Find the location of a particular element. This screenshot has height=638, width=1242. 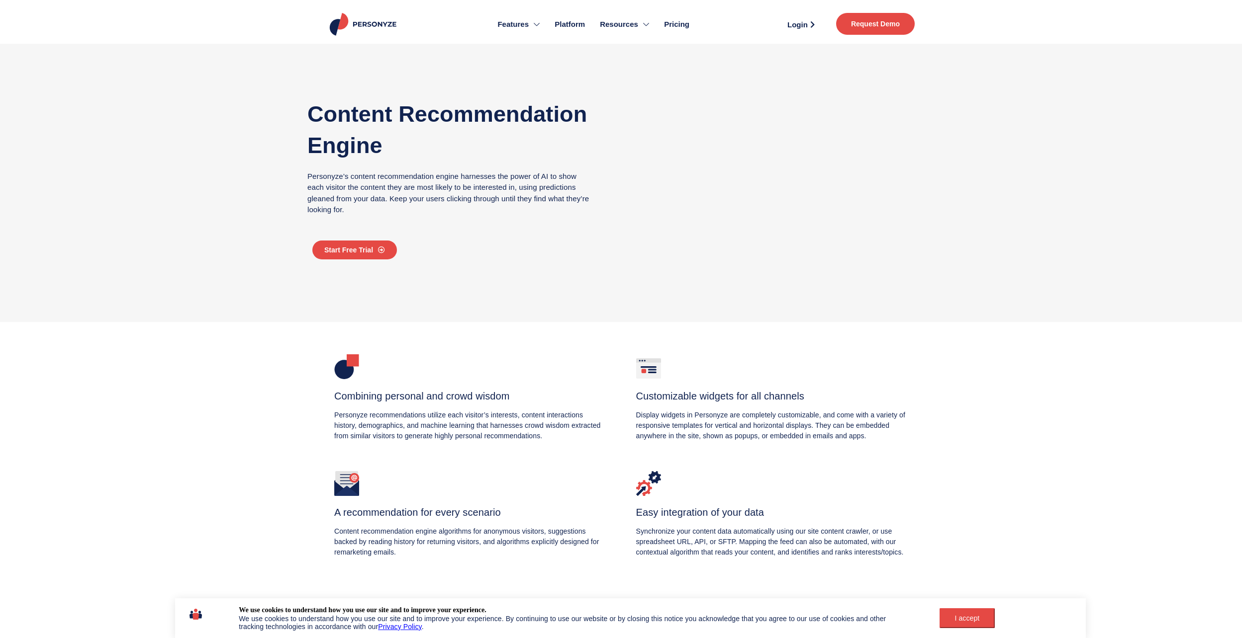

p: Personyze’s content recommendation engine harnesses the power of AI to show each visitor the cont... is located at coordinates (450, 193).